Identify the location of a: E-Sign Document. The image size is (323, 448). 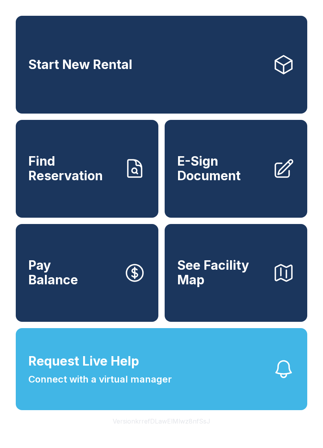
(236, 169).